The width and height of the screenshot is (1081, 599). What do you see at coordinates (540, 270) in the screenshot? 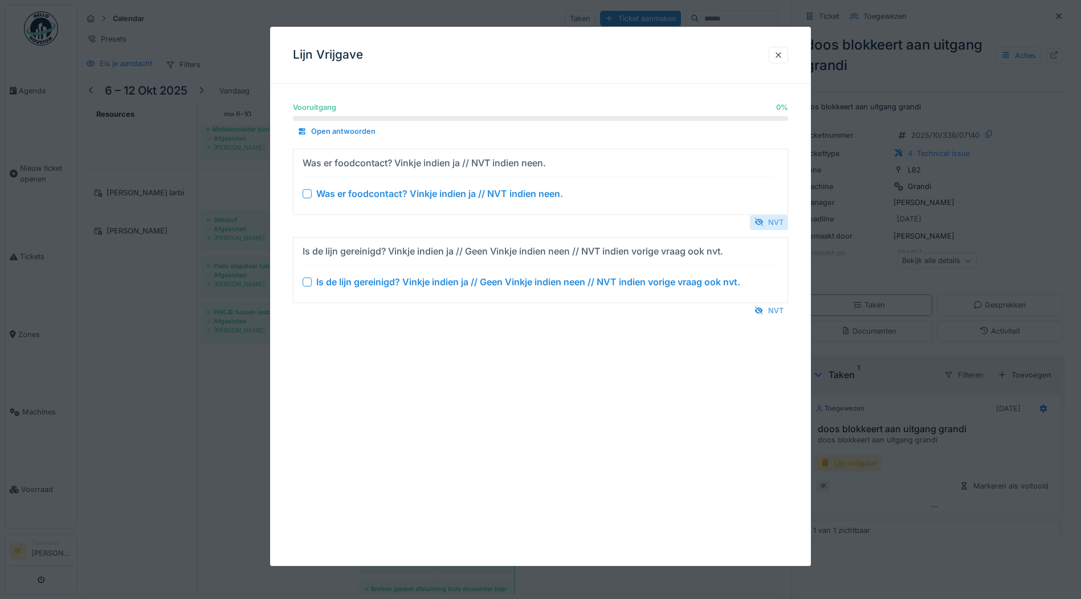
I see `summary: Is de lijn gereinigd? Vinkje indien ja // Geen Vinkje indien neen // NVT indien vorige vraag ook ...` at bounding box center [540, 270].